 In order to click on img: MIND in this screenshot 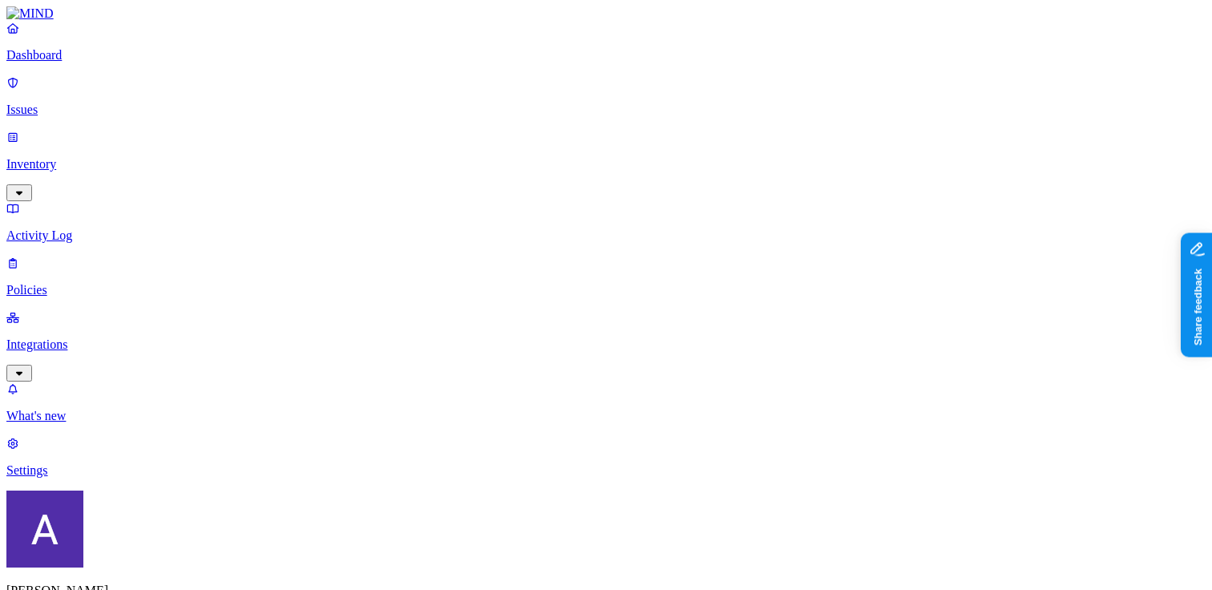, I will do `click(30, 14)`.